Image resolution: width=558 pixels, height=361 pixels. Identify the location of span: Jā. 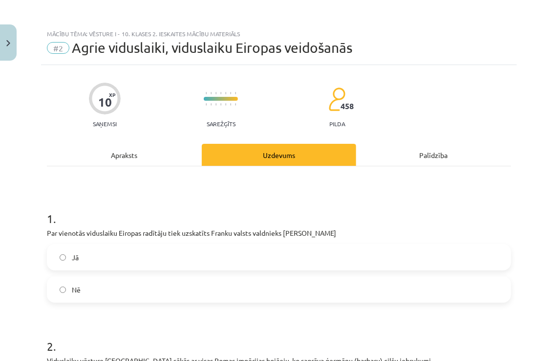
(75, 257).